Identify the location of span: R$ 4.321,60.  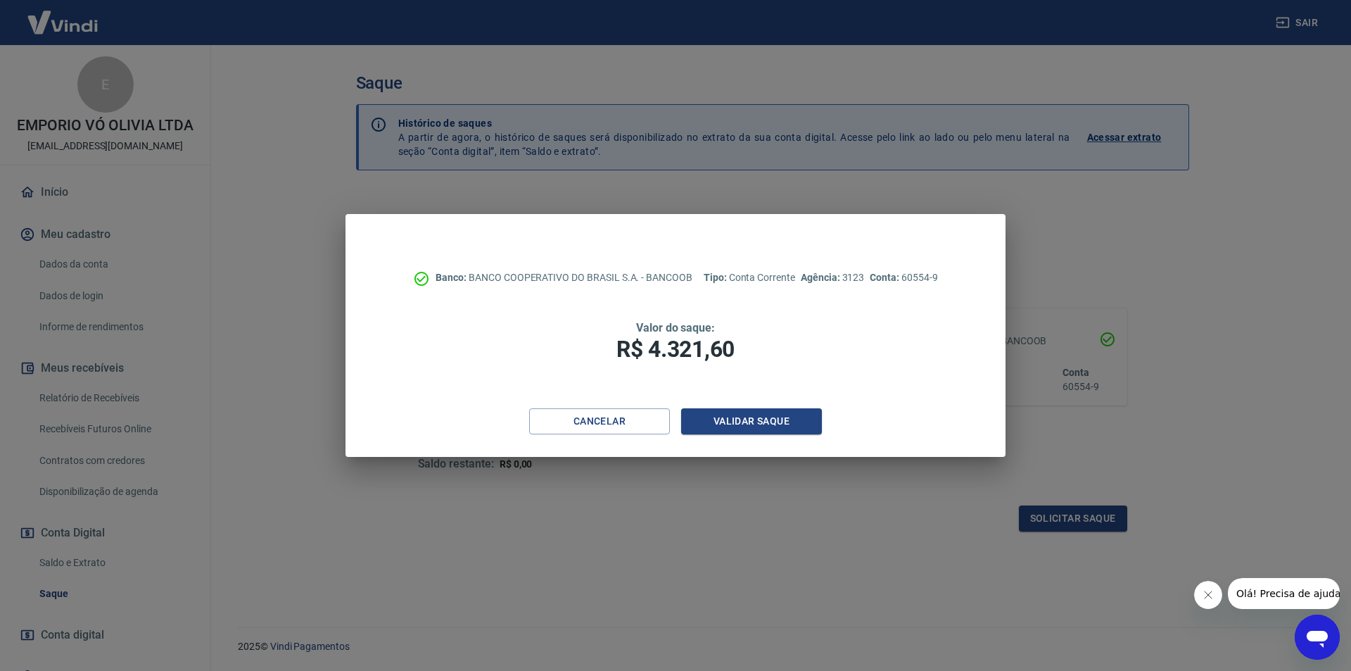
(676, 349).